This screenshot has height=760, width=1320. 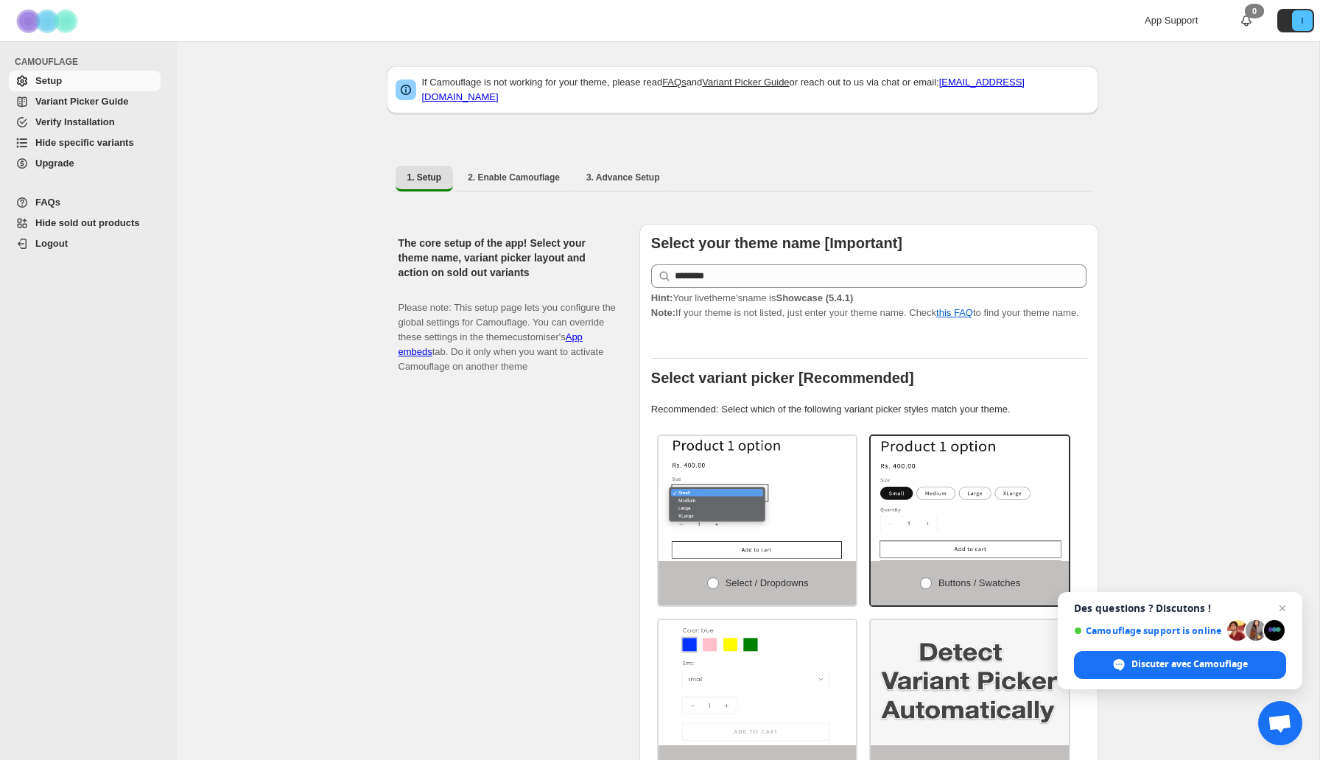 What do you see at coordinates (869, 306) in the screenshot?
I see `p: If your theme is not listed, just enter your theme name. Check to find your theme name.` at bounding box center [869, 306].